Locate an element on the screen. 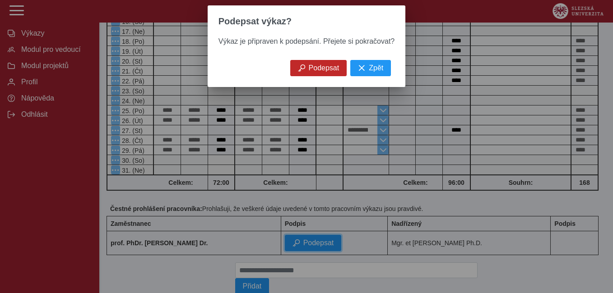 This screenshot has width=613, height=293. span: Výkaz je připraven k podepsání. Přejete si pokračovat? is located at coordinates (307, 41).